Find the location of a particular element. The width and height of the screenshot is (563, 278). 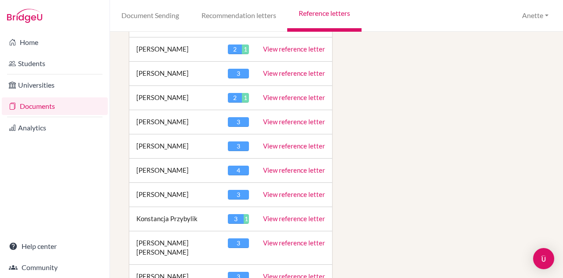

td: Konstancja Przybylik is located at coordinates (175, 218).